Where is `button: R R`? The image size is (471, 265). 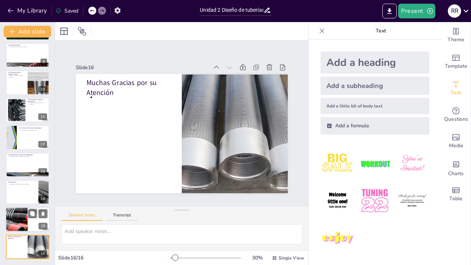 button: R R is located at coordinates (454, 11).